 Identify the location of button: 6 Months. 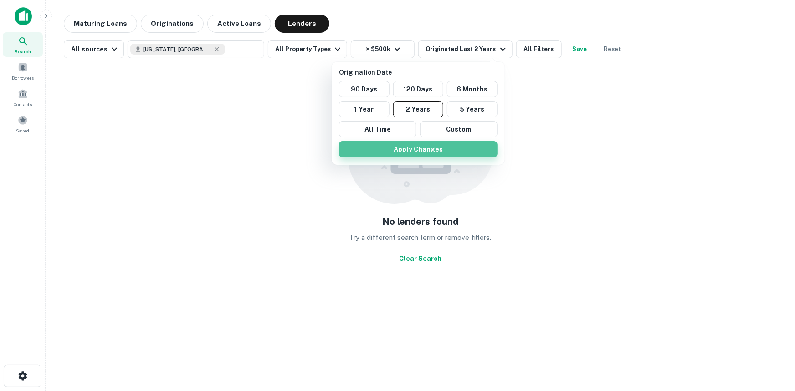
(472, 89).